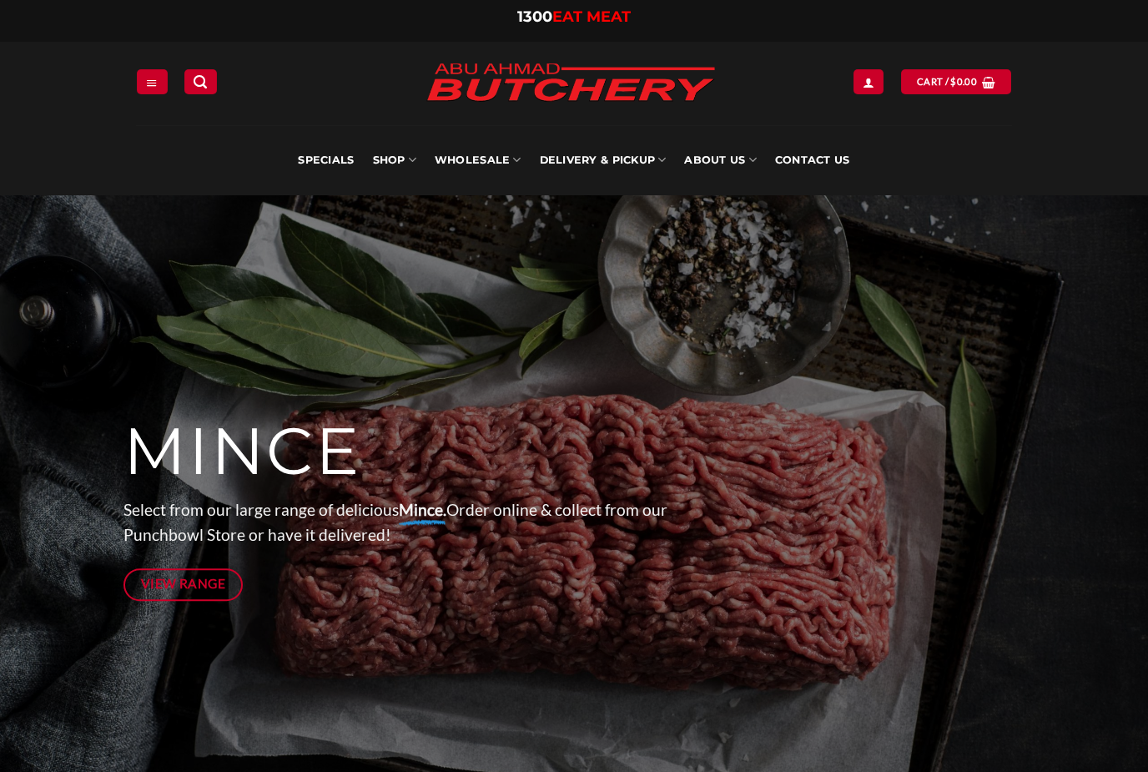 This screenshot has width=1148, height=772. What do you see at coordinates (813, 160) in the screenshot?
I see `a: Contact Us` at bounding box center [813, 160].